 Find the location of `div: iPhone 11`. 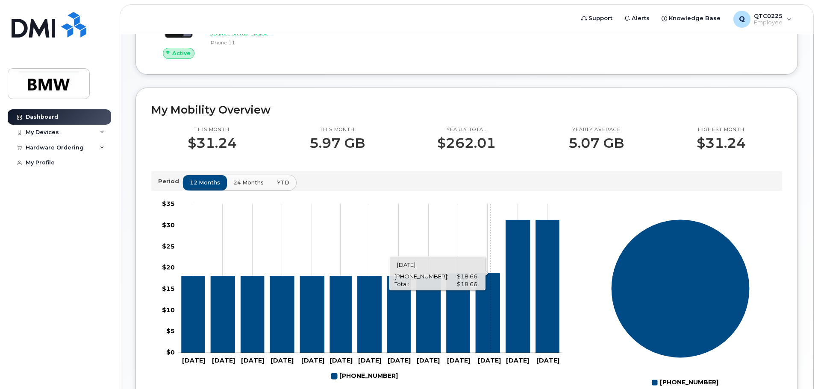

div: iPhone 11 is located at coordinates (253, 42).